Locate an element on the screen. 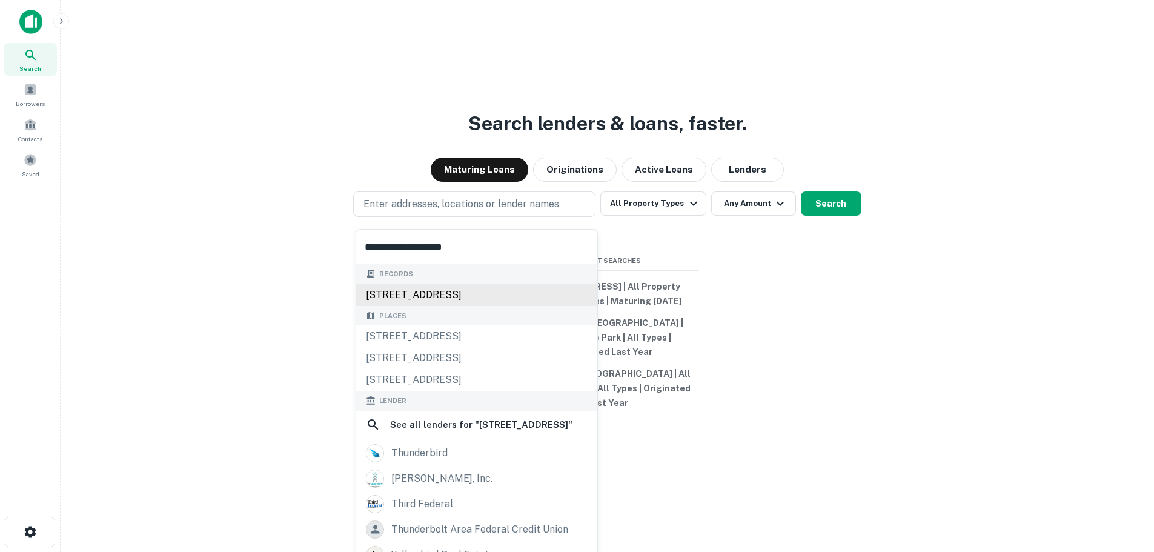 This screenshot has height=552, width=1154. div: third federal is located at coordinates (422, 504).